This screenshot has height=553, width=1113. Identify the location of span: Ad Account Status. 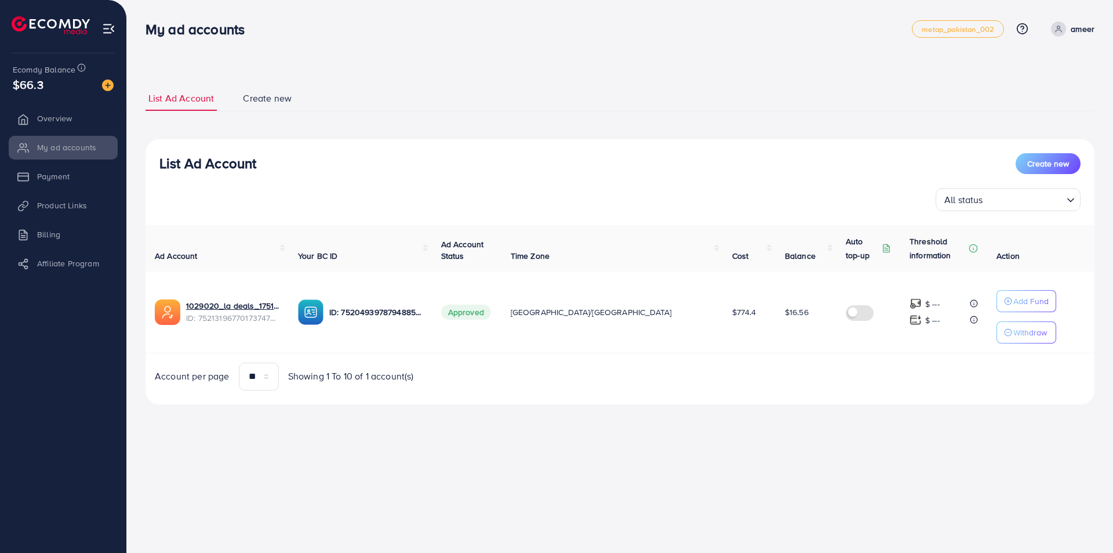
(463, 250).